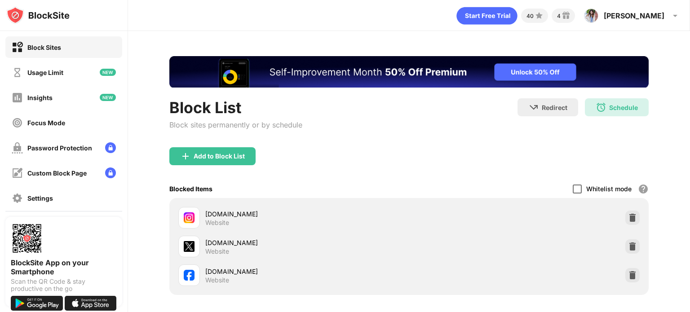  What do you see at coordinates (236, 107) in the screenshot?
I see `div: Block List` at bounding box center [236, 107].